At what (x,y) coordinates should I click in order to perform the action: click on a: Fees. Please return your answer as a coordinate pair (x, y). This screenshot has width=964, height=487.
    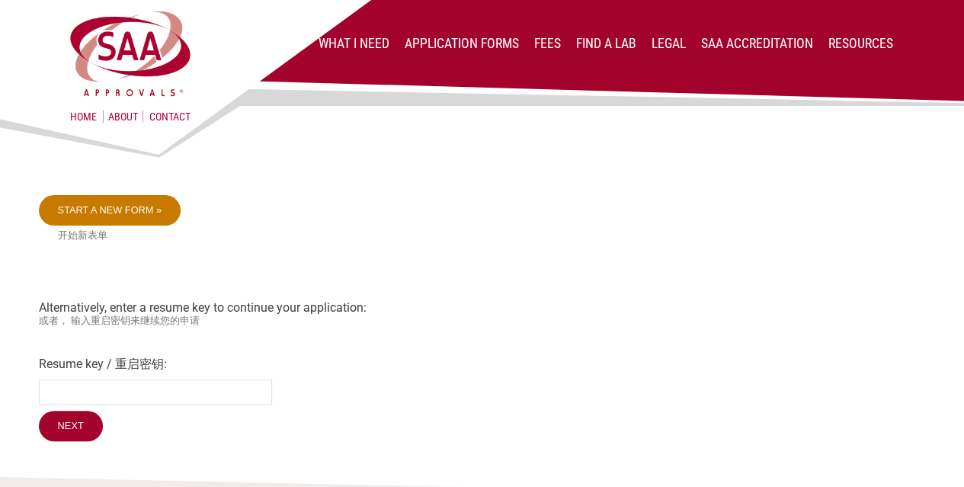
    Looking at the image, I should click on (546, 43).